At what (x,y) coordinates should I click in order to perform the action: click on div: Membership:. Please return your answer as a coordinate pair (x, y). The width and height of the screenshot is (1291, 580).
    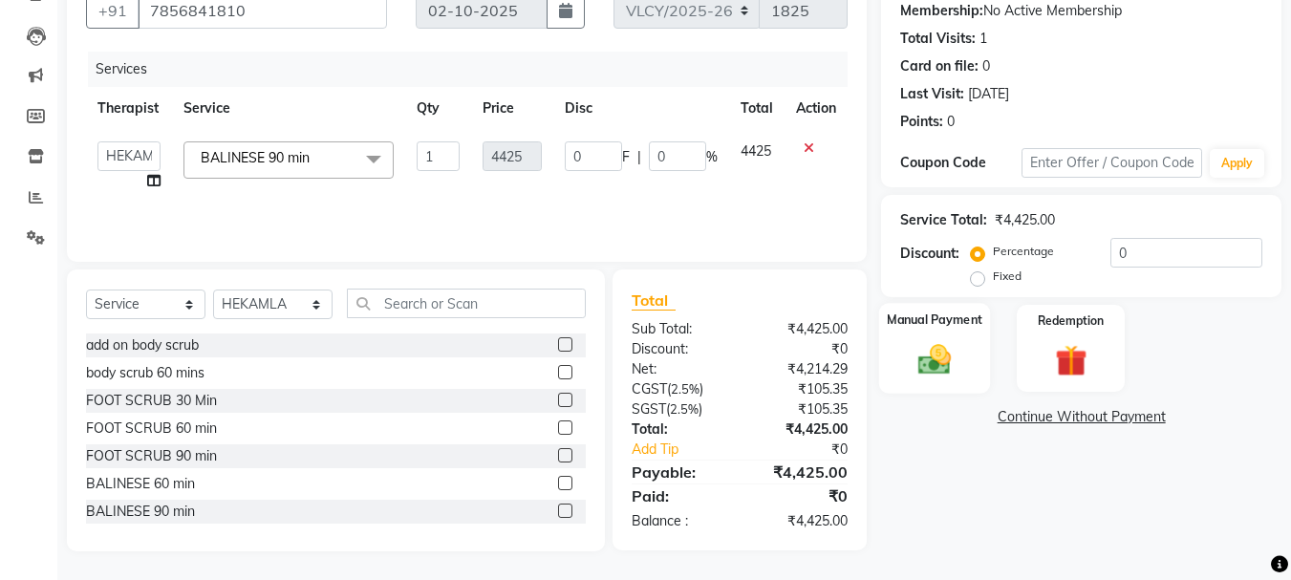
    Looking at the image, I should click on (941, 11).